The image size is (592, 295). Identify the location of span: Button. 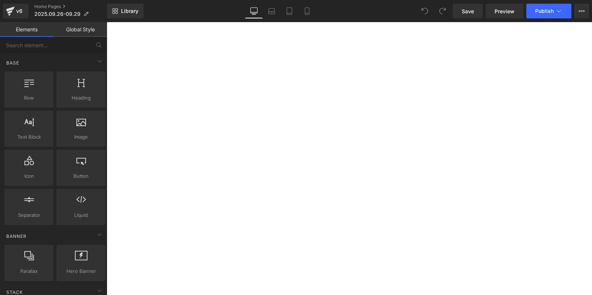
(81, 176).